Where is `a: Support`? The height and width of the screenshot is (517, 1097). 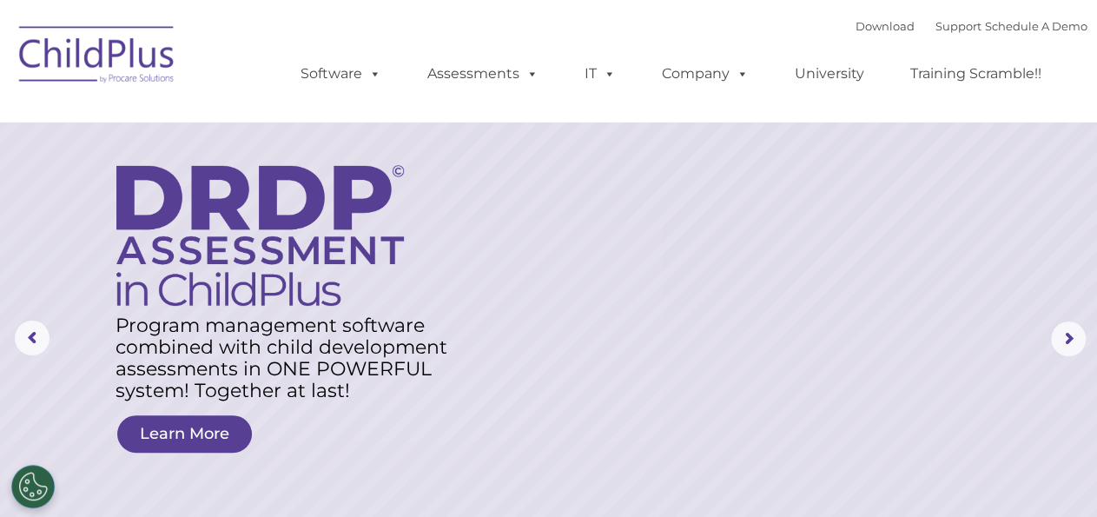 a: Support is located at coordinates (958, 26).